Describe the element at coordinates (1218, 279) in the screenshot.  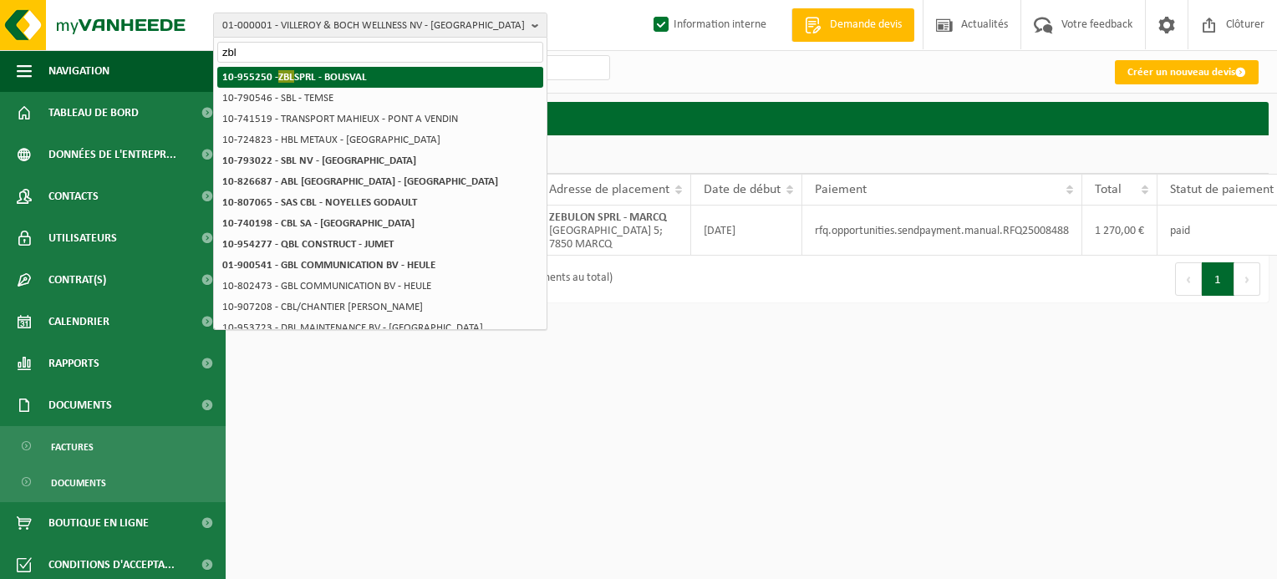
I see `button: 1` at that location.